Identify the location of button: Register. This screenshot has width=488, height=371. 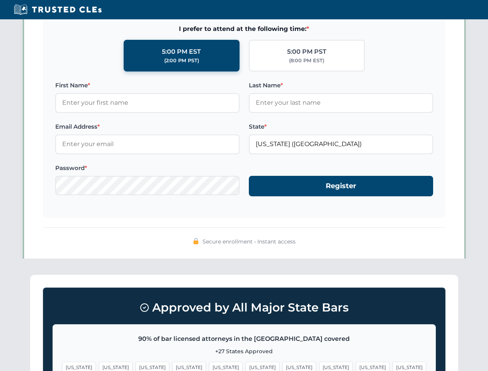
(341, 186).